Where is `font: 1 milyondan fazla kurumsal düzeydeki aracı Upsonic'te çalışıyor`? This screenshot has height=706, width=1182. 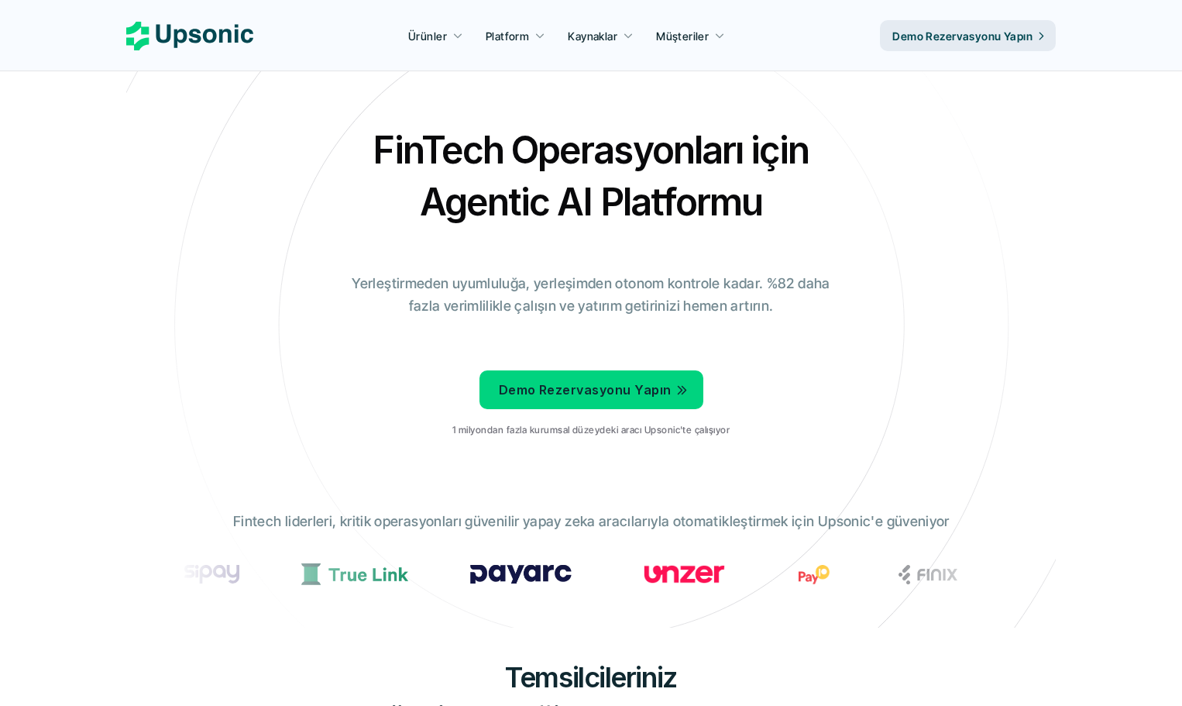
font: 1 milyondan fazla kurumsal düzeydeki aracı Upsonic'te çalışıyor is located at coordinates (591, 429).